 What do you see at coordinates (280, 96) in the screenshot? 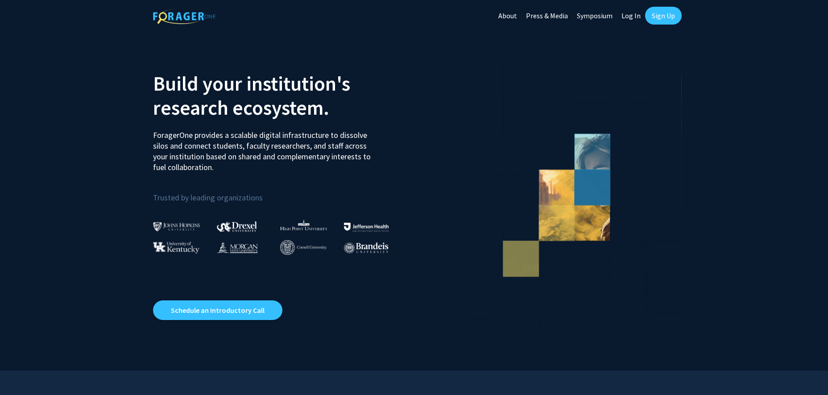
I see `h2: Build your institution's research ecosystem.` at bounding box center [280, 96].